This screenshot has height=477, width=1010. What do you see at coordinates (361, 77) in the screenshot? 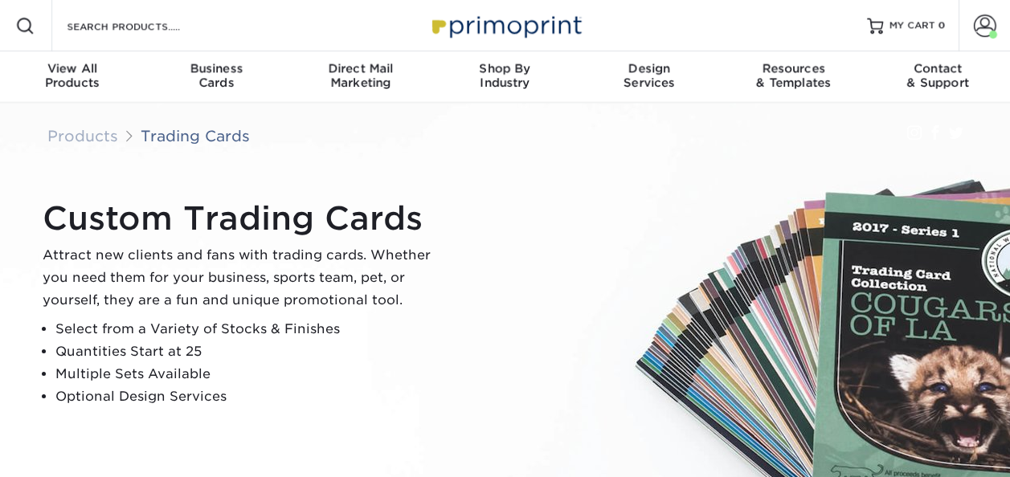
I see `a: Direct MailMarketing` at bounding box center [361, 77].